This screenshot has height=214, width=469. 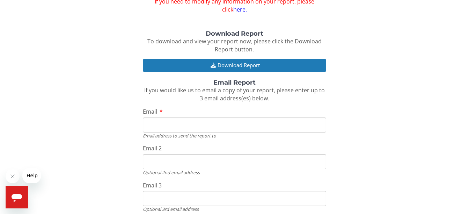 I want to click on span: Email 2, so click(x=152, y=148).